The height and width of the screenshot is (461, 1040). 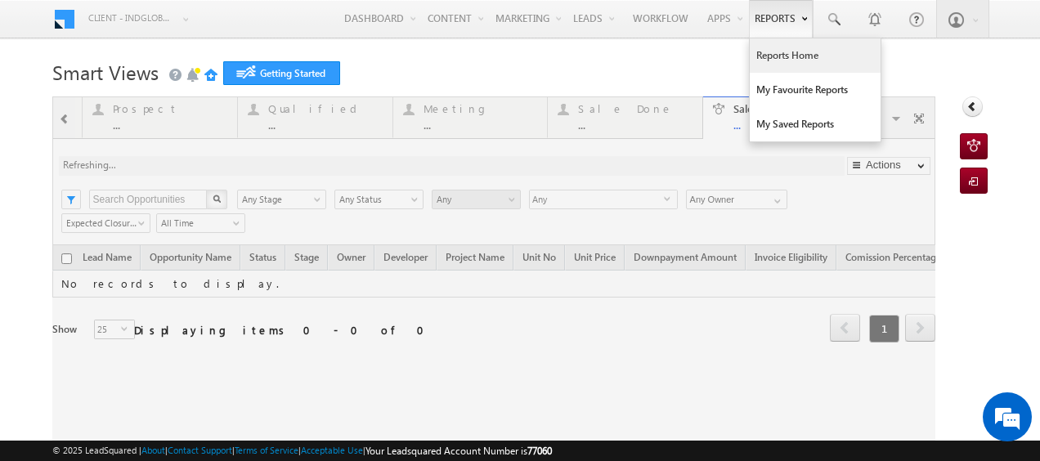 What do you see at coordinates (200, 450) in the screenshot?
I see `a: Contact Support` at bounding box center [200, 450].